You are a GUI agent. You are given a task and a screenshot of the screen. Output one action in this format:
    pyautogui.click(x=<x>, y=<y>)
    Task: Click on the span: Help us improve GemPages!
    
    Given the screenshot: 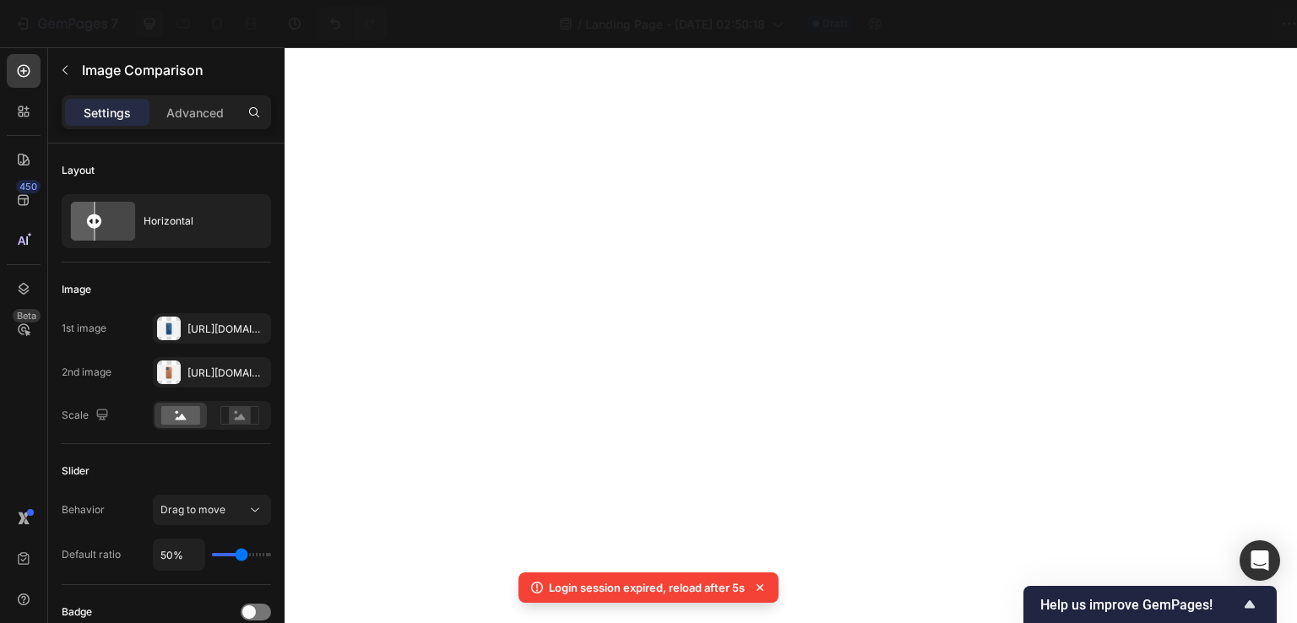 What is the action you would take?
    pyautogui.click(x=1140, y=604)
    